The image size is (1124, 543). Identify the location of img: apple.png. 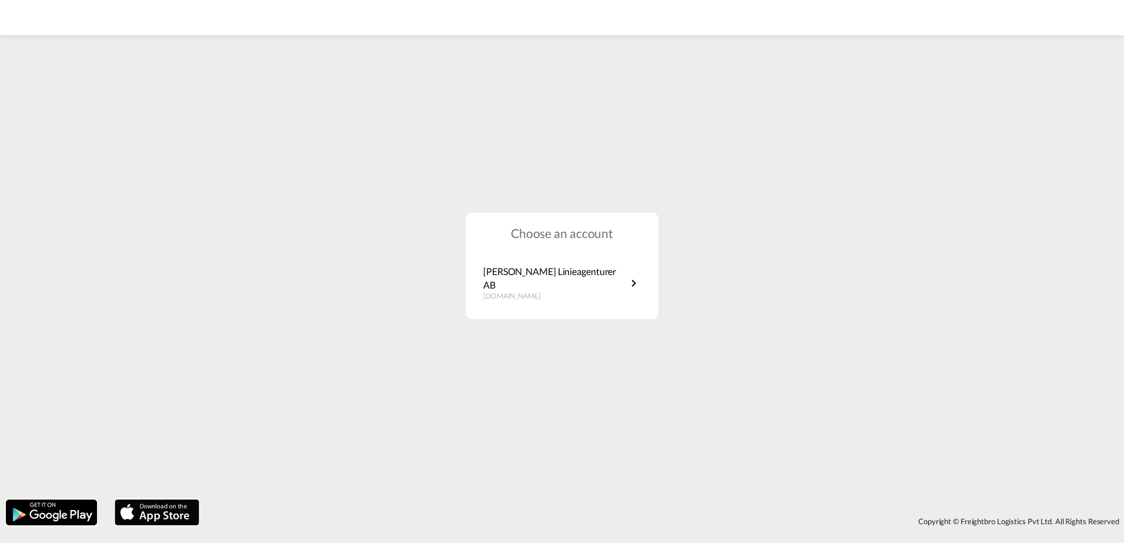
(157, 513).